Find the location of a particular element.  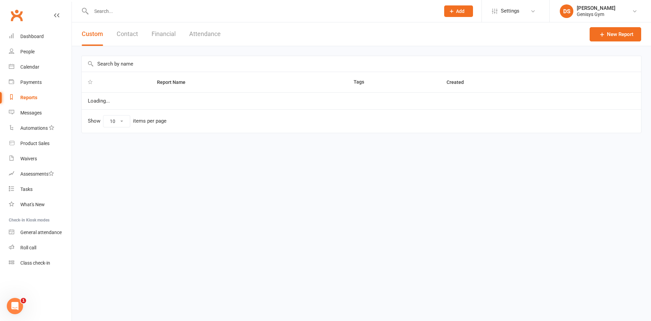

div: Dashboard is located at coordinates (32, 36).